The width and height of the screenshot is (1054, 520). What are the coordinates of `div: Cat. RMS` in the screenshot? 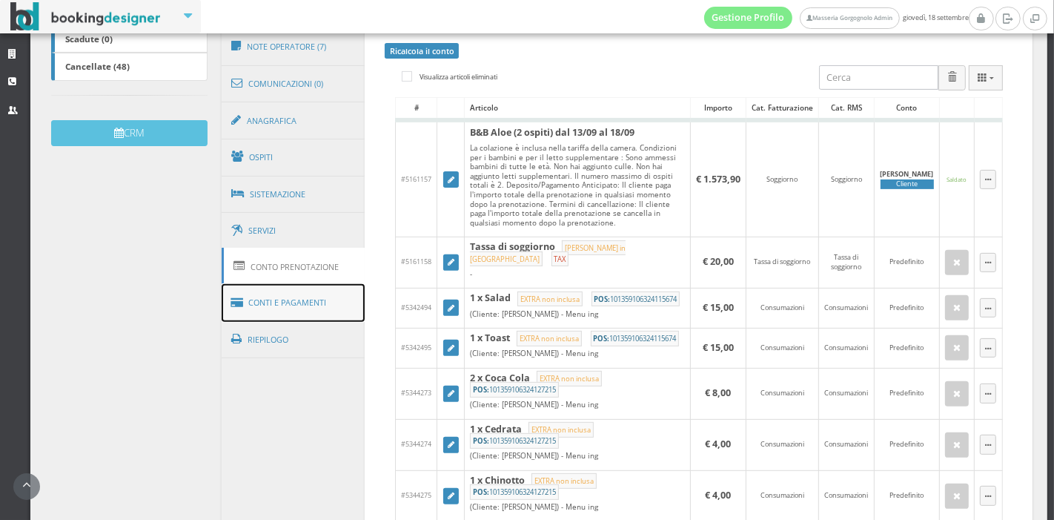 It's located at (847, 108).